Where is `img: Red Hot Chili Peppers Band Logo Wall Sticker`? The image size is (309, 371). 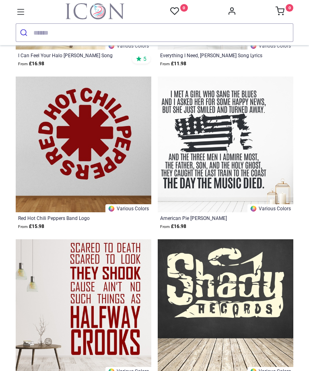 img: Red Hot Chili Peppers Band Logo Wall Sticker is located at coordinates (83, 144).